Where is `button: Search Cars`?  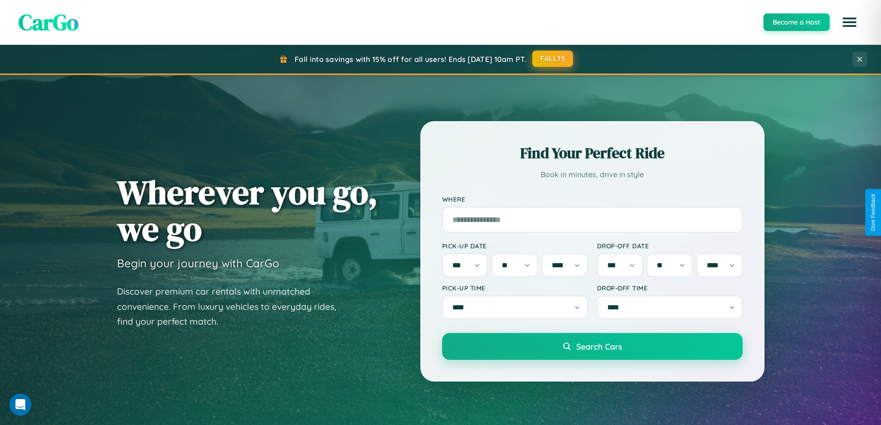
button: Search Cars is located at coordinates (592, 346).